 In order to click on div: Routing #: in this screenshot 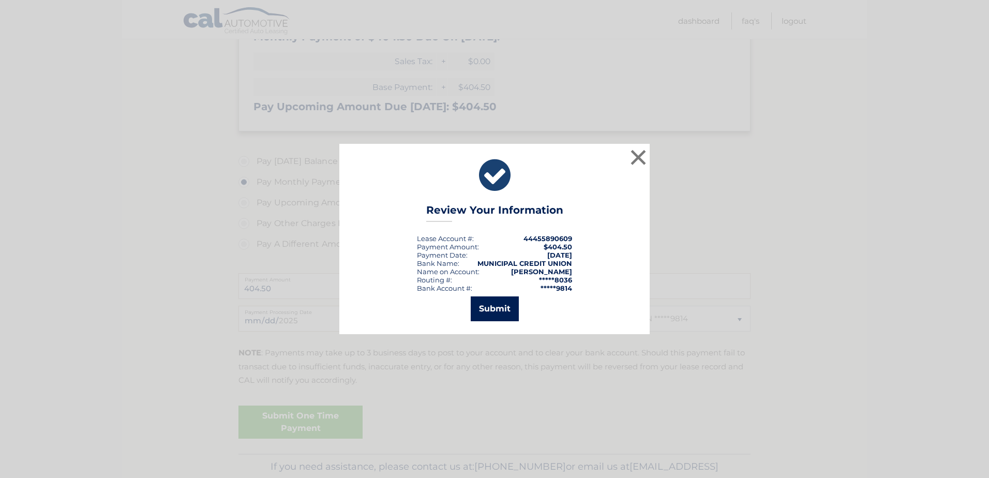, I will do `click(435, 280)`.